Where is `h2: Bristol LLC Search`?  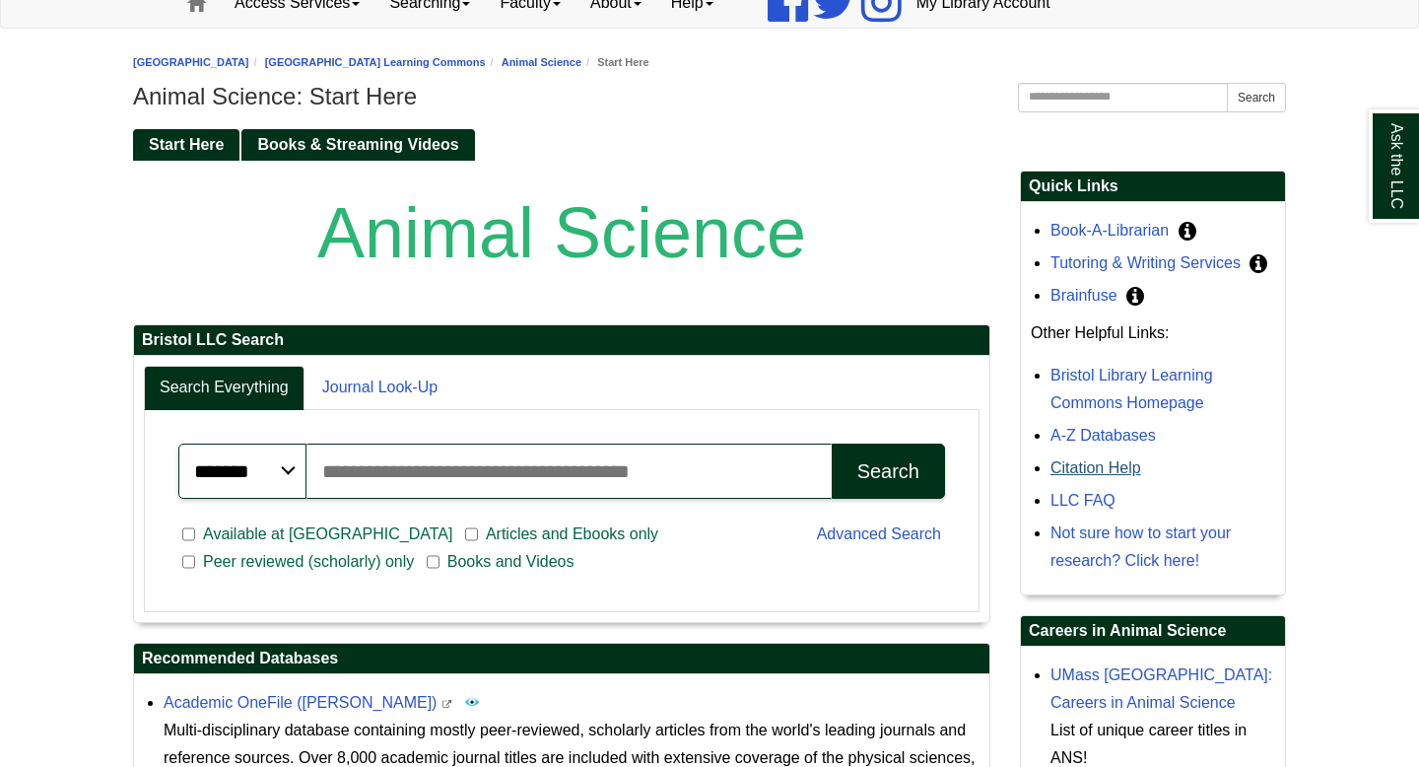 h2: Bristol LLC Search is located at coordinates (562, 340).